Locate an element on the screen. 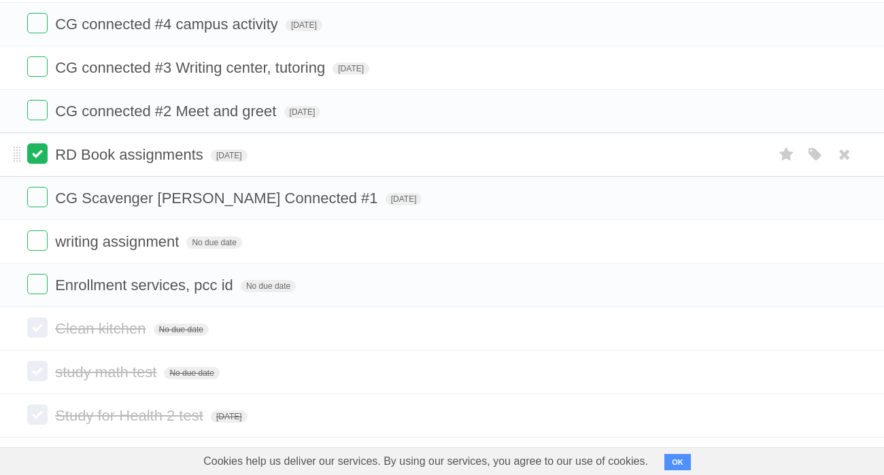 The height and width of the screenshot is (475, 884). span: Cookies help us deliver our services. By using our services, you agree to our use of cookies. is located at coordinates (426, 462).